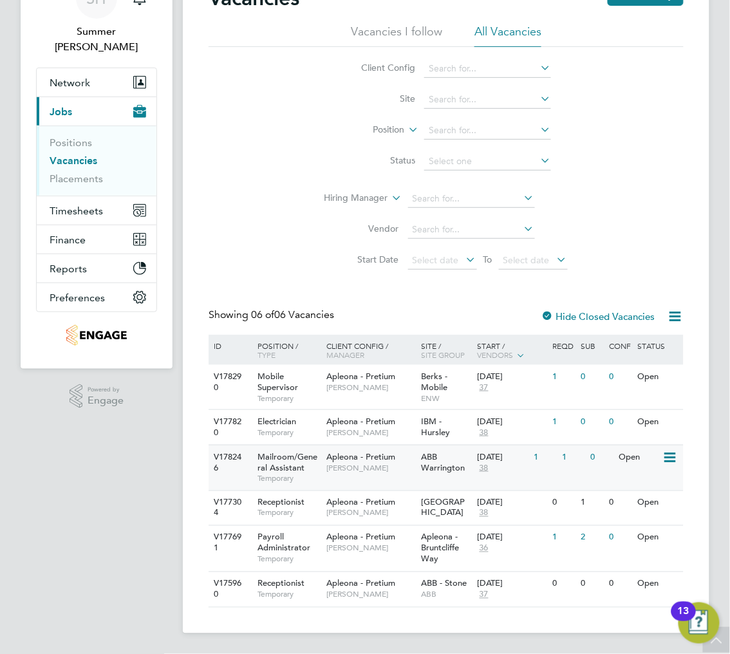  What do you see at coordinates (68, 240) in the screenshot?
I see `span: Finance` at bounding box center [68, 240].